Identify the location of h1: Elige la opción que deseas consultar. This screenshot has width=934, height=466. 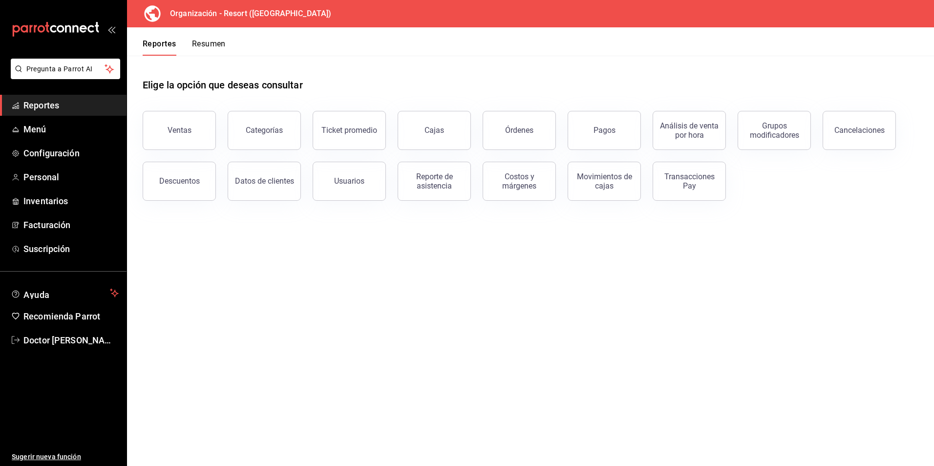
(223, 85).